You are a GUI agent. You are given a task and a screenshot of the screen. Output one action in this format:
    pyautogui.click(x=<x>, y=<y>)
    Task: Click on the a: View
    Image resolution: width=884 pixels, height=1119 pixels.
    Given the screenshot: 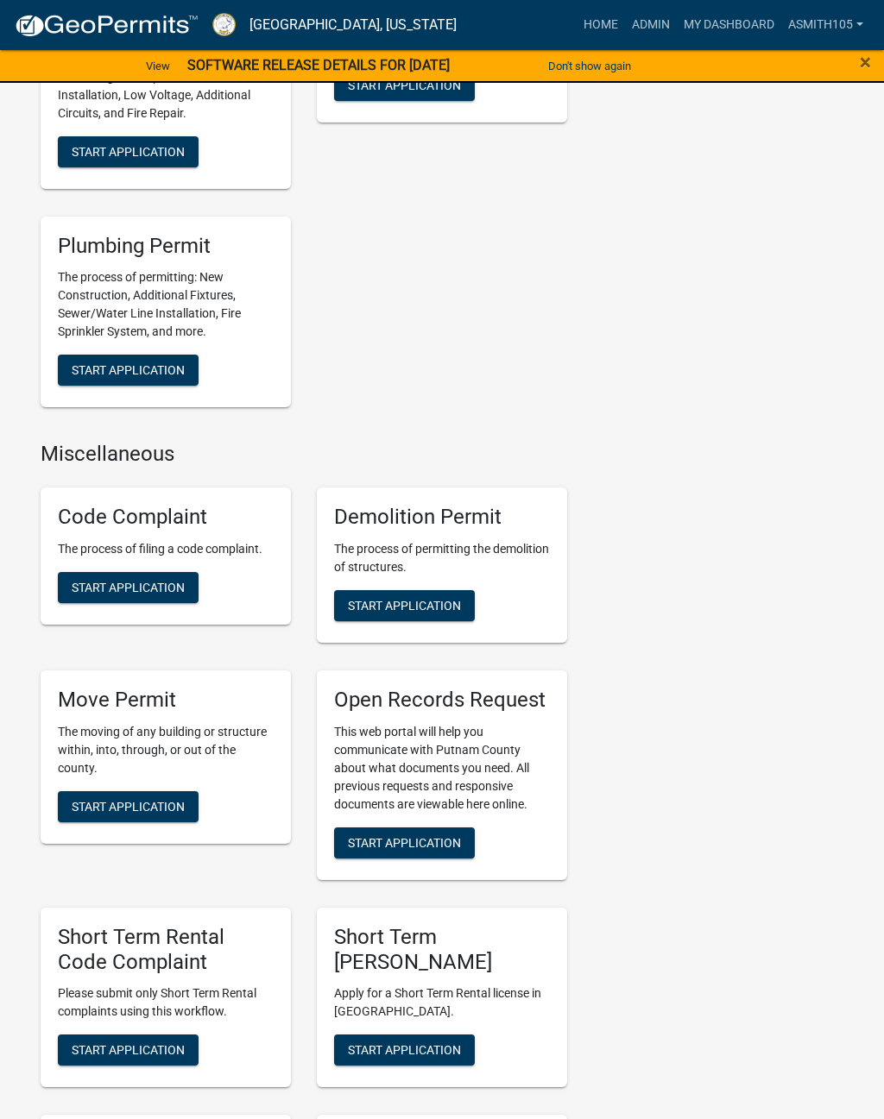 What is the action you would take?
    pyautogui.click(x=158, y=66)
    